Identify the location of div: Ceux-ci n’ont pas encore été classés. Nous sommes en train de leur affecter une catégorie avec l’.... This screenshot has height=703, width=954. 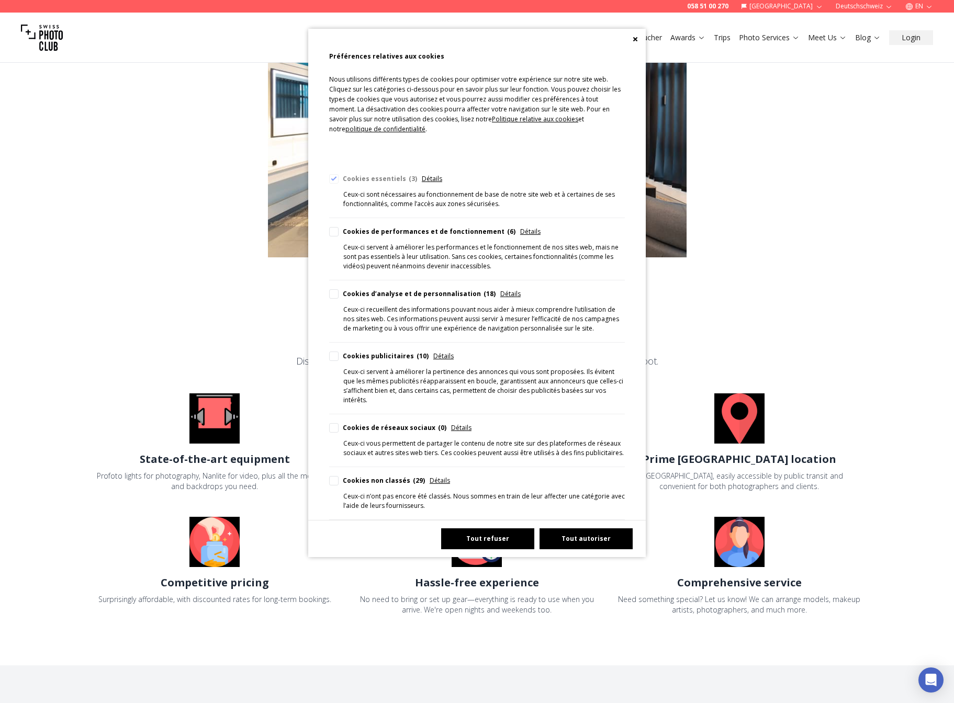
(484, 501).